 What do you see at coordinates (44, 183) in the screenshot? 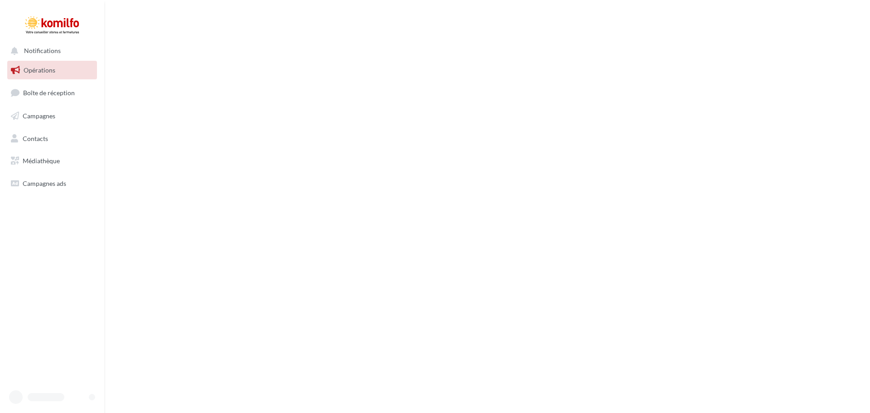
I see `span: Campagnes ads` at bounding box center [44, 183].